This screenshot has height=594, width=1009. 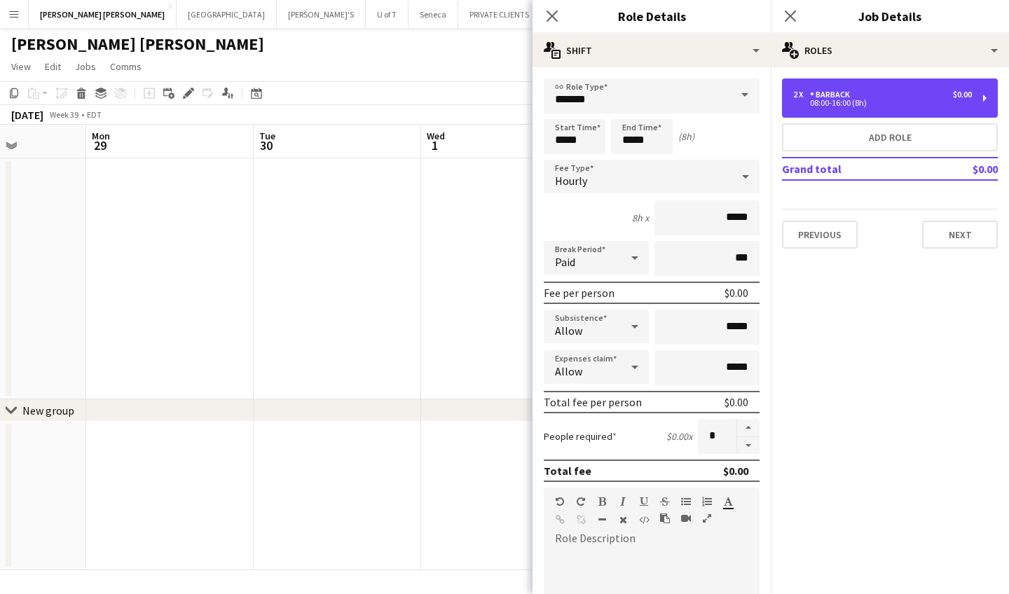 What do you see at coordinates (890, 16) in the screenshot?
I see `h3: Job Details` at bounding box center [890, 16].